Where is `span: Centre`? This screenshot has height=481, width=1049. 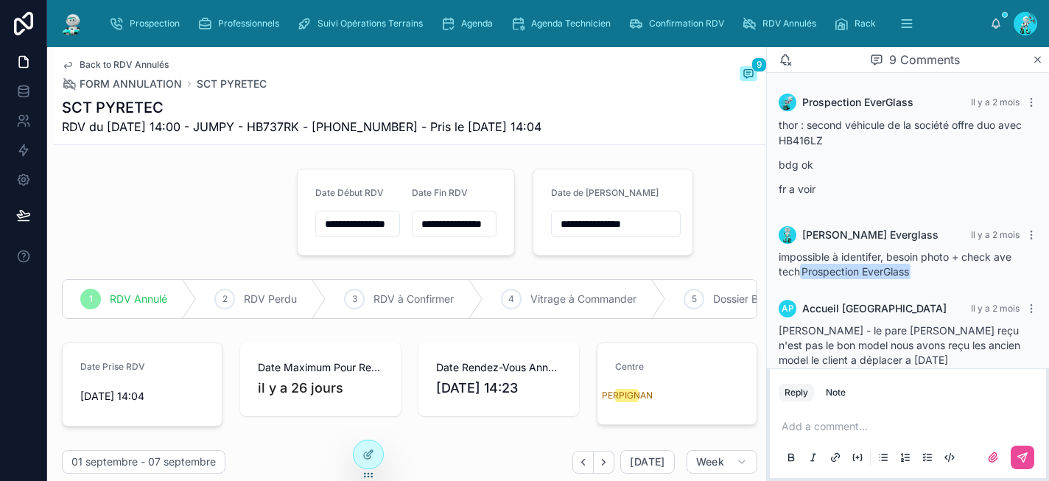
span: Centre is located at coordinates (629, 366).